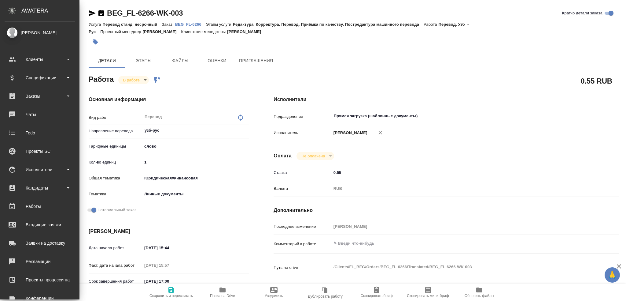  Describe the element at coordinates (115, 265) in the screenshot. I see `p: Факт. дата начала работ` at that location.